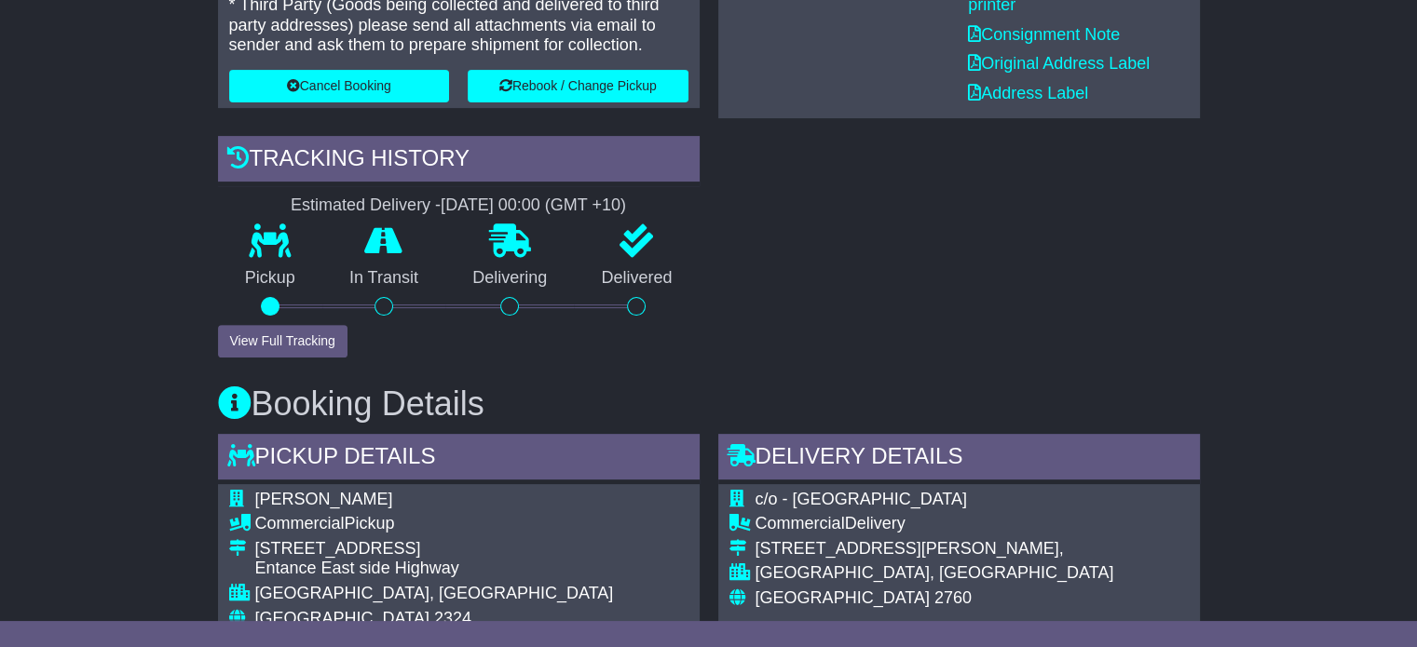 The image size is (1417, 647). Describe the element at coordinates (709, 404) in the screenshot. I see `h3: Booking Details` at that location.